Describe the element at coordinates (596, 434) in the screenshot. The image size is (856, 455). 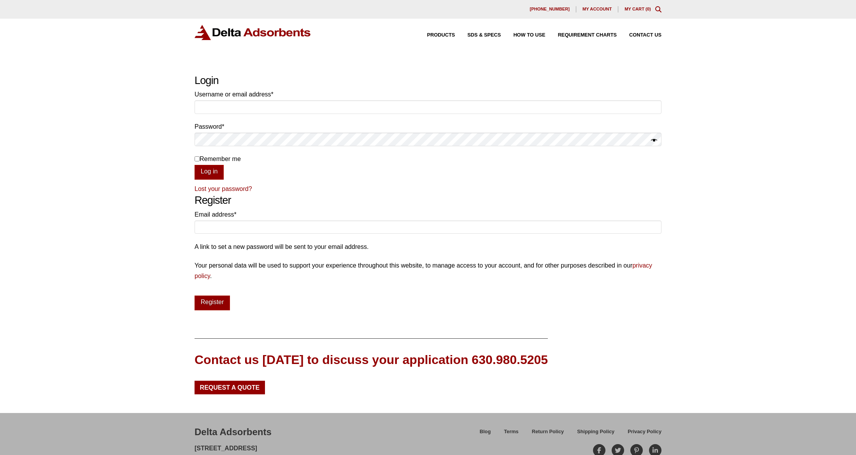
I see `a: Shipping Policy` at that location.